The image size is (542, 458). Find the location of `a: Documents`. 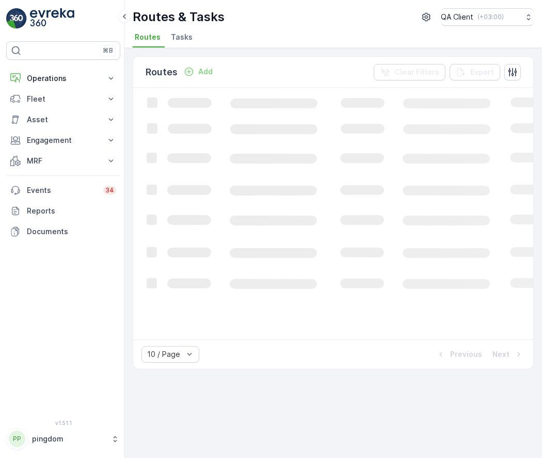

a: Documents is located at coordinates (63, 232).